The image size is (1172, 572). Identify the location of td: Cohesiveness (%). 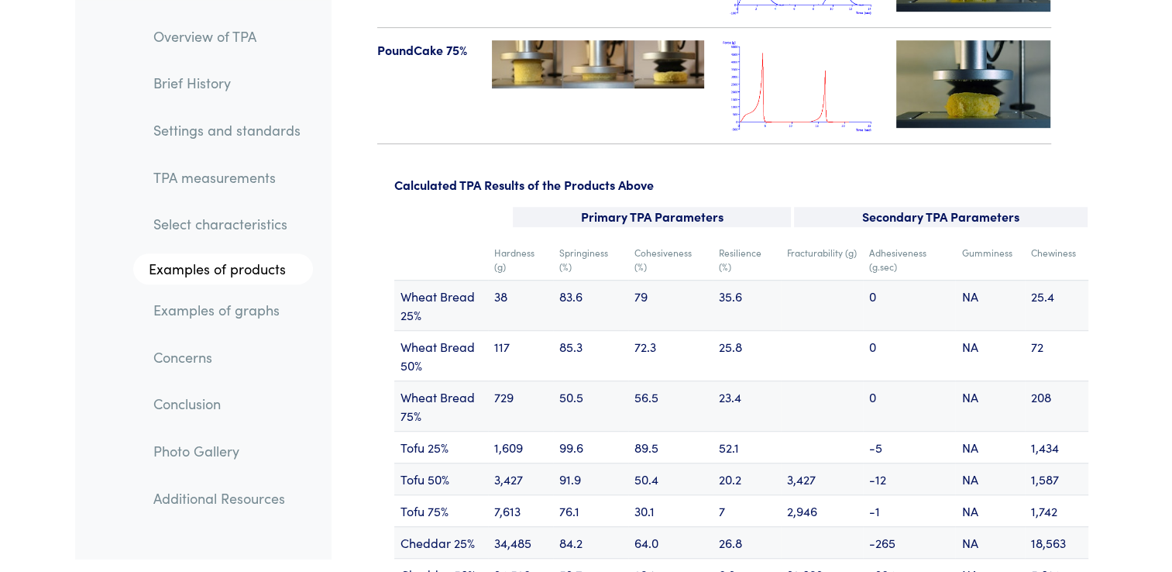
(670, 260).